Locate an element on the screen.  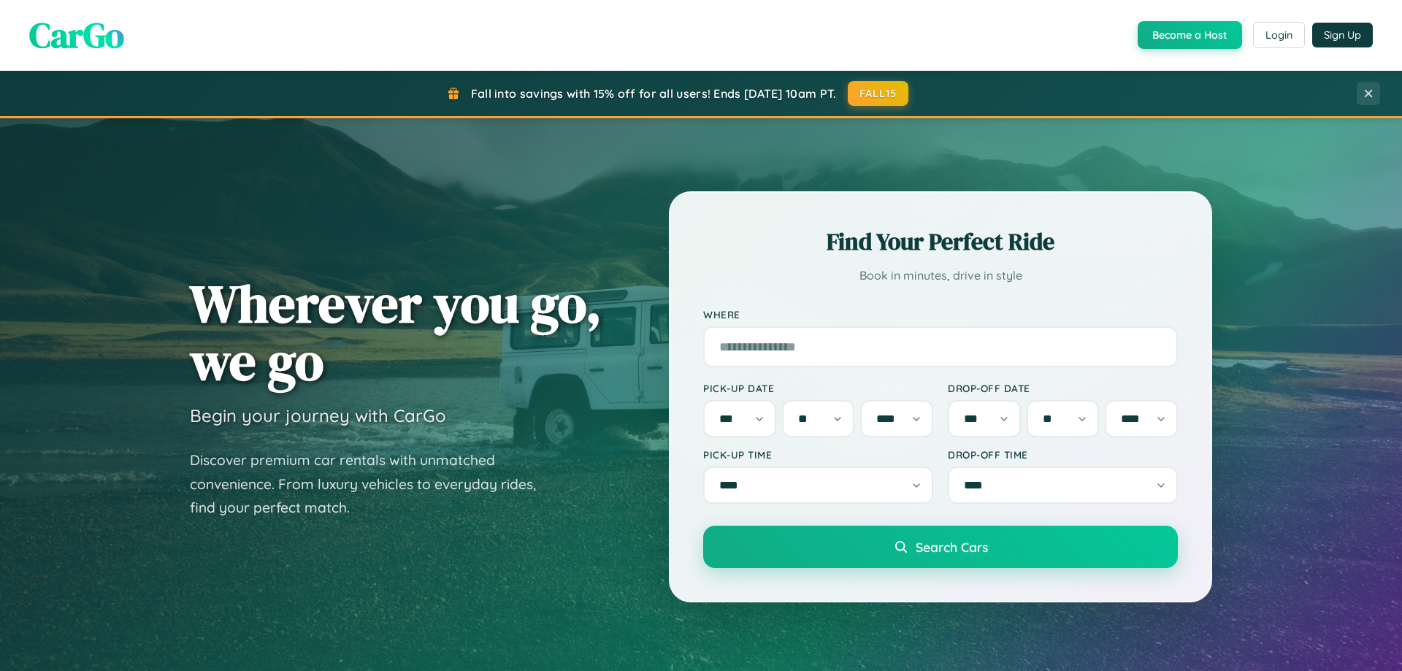
label: Drop-off Date is located at coordinates (1062, 388).